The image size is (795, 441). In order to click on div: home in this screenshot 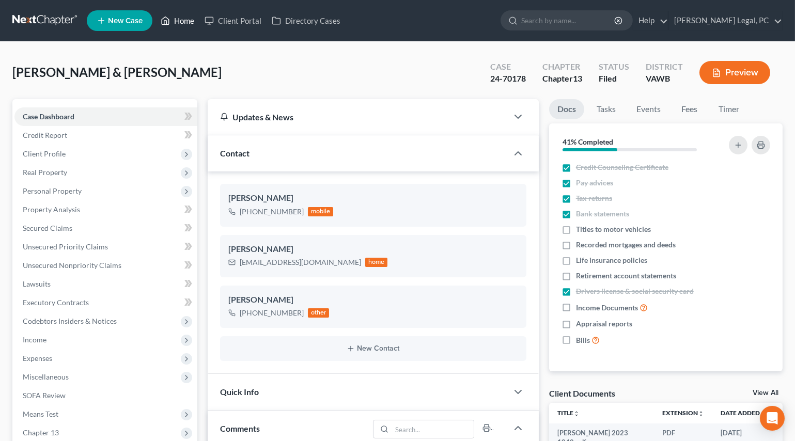, I will do `click(377, 263)`.